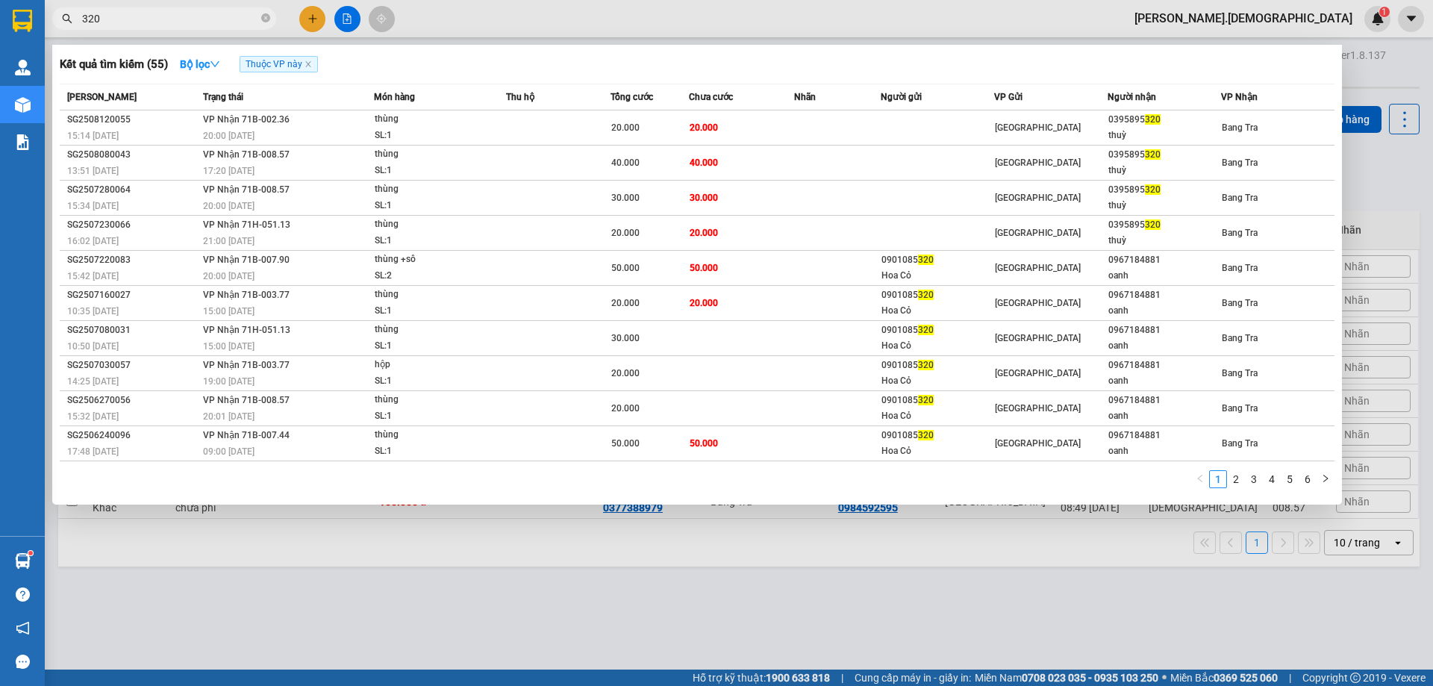 The image size is (1433, 686). Describe the element at coordinates (1290, 479) in the screenshot. I see `li: 5` at that location.